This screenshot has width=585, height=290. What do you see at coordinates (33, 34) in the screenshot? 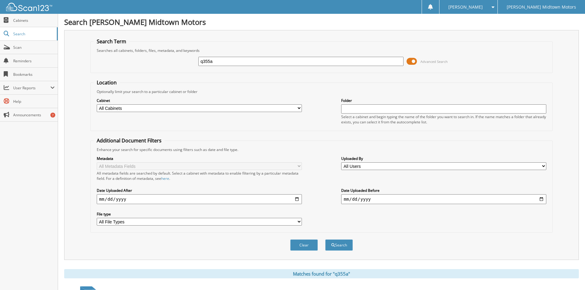
I see `span: Search` at bounding box center [33, 34].